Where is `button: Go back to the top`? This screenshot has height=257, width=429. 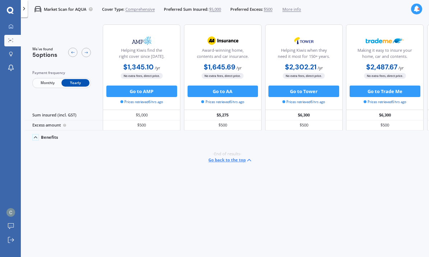
button: Go back to the top is located at coordinates (230, 160).